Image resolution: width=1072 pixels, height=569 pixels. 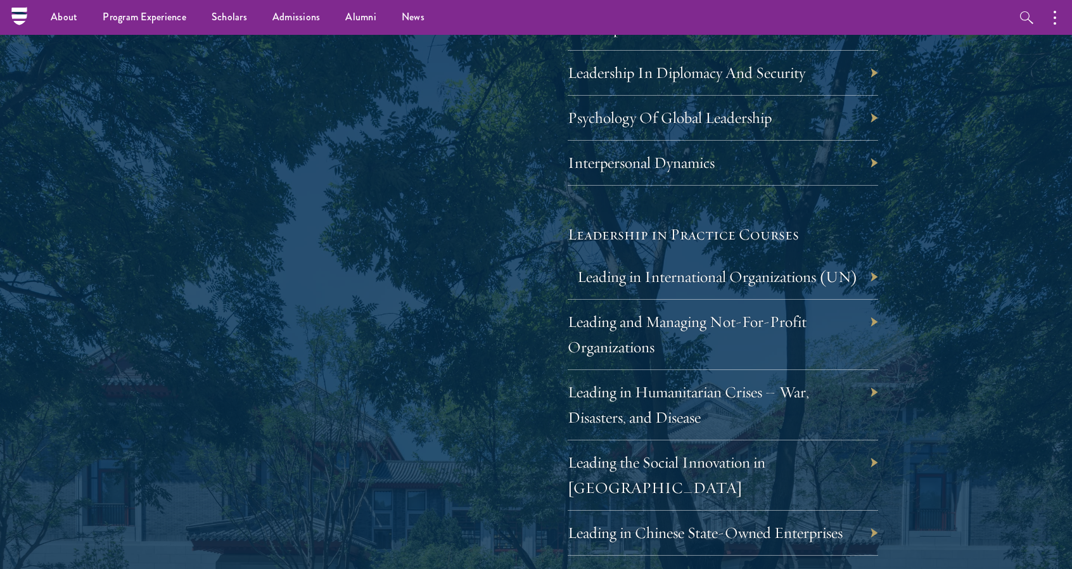 What do you see at coordinates (723, 235) in the screenshot?
I see `h5: Leadership in Practice Courses` at bounding box center [723, 235].